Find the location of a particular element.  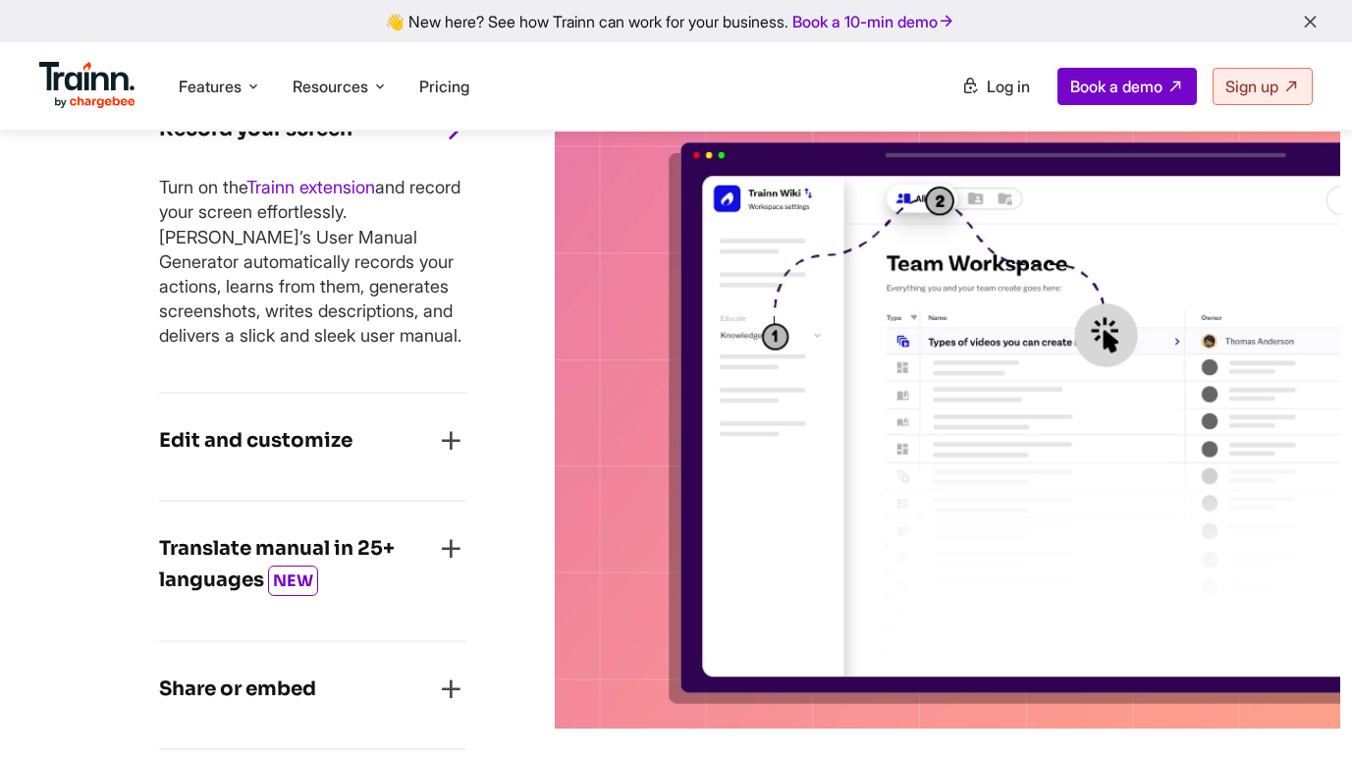

h4: Share or embed is located at coordinates (238, 689).